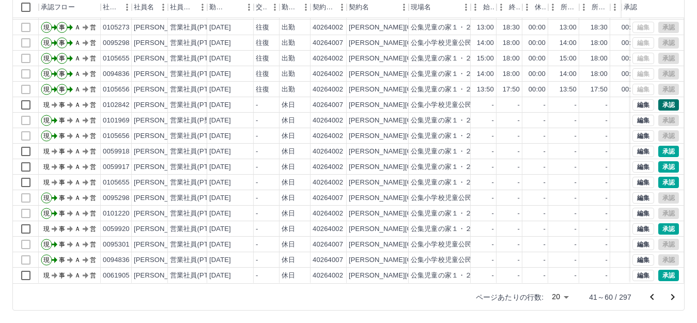 This screenshot has height=323, width=697. I want to click on div: 18:00, so click(599, 74).